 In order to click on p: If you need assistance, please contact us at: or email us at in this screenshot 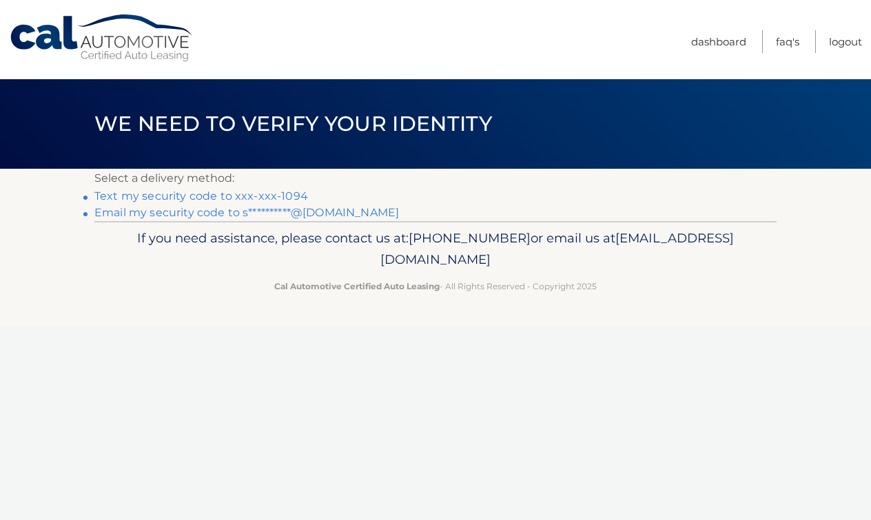, I will do `click(435, 249)`.